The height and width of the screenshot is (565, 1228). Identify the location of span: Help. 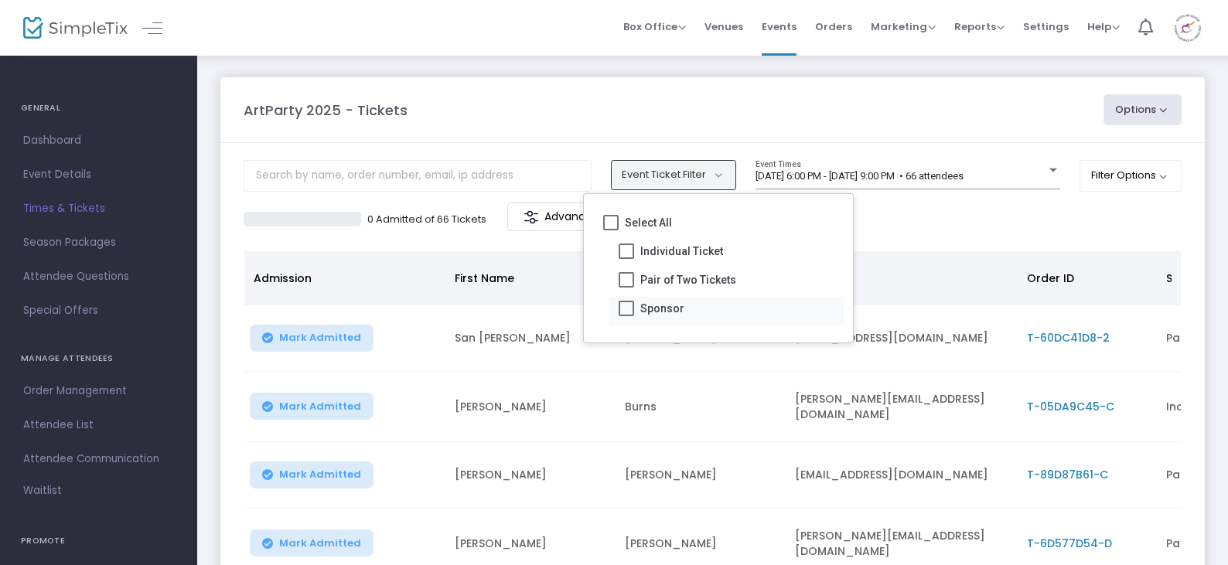
(1104, 26).